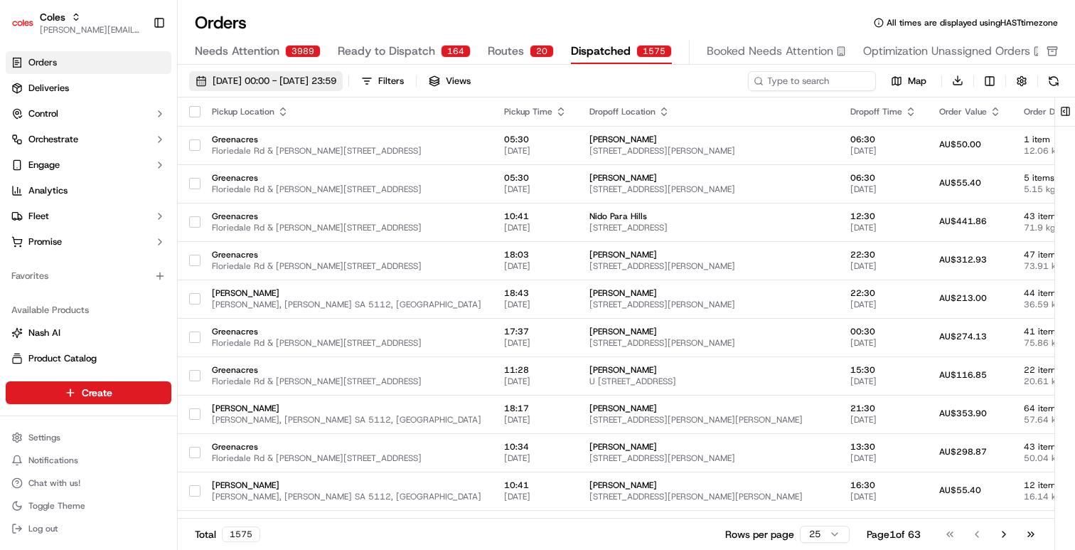  I want to click on a: Product Catalog, so click(88, 358).